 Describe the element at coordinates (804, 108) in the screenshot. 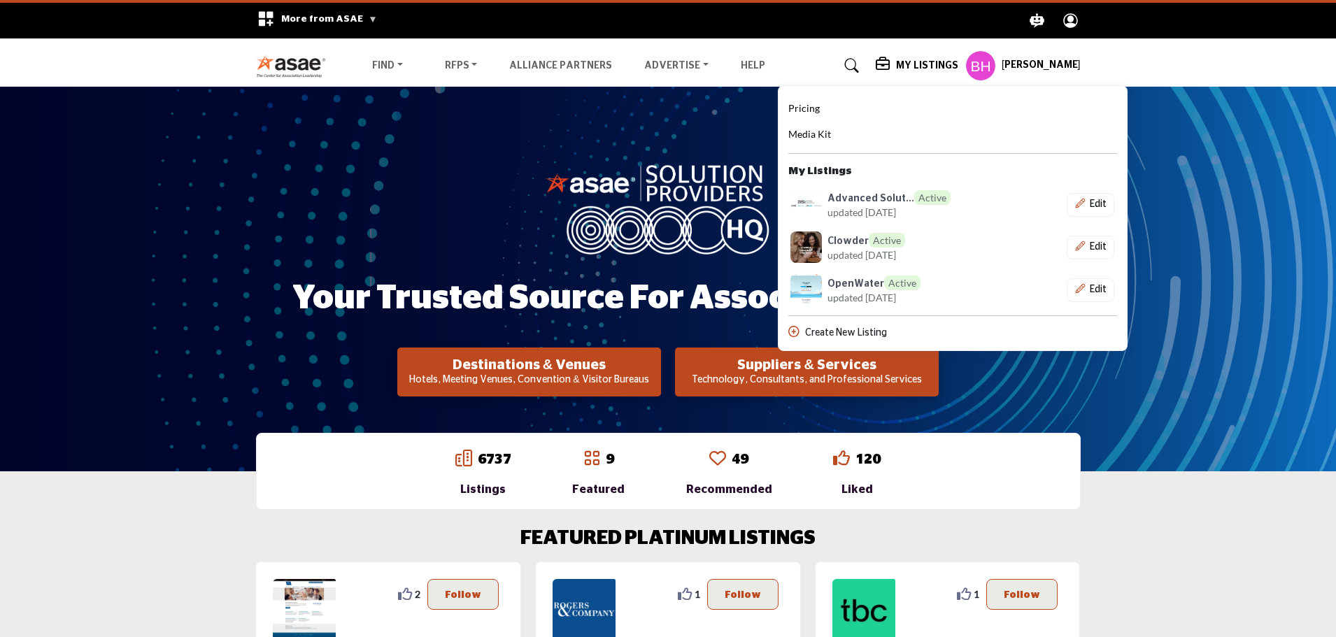

I see `span: Pricing` at that location.